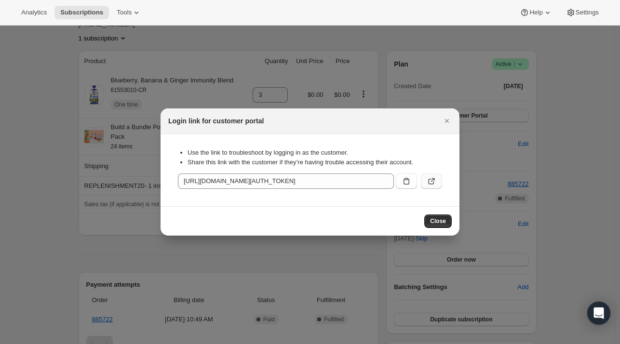  I want to click on button: Subscriptions, so click(81, 13).